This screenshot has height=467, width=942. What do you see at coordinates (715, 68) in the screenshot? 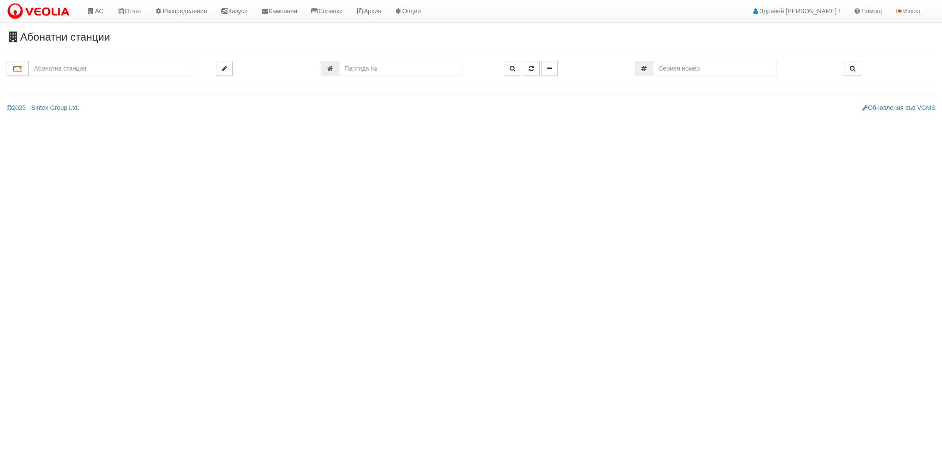
I see `input: Сериен номер` at bounding box center [715, 68].